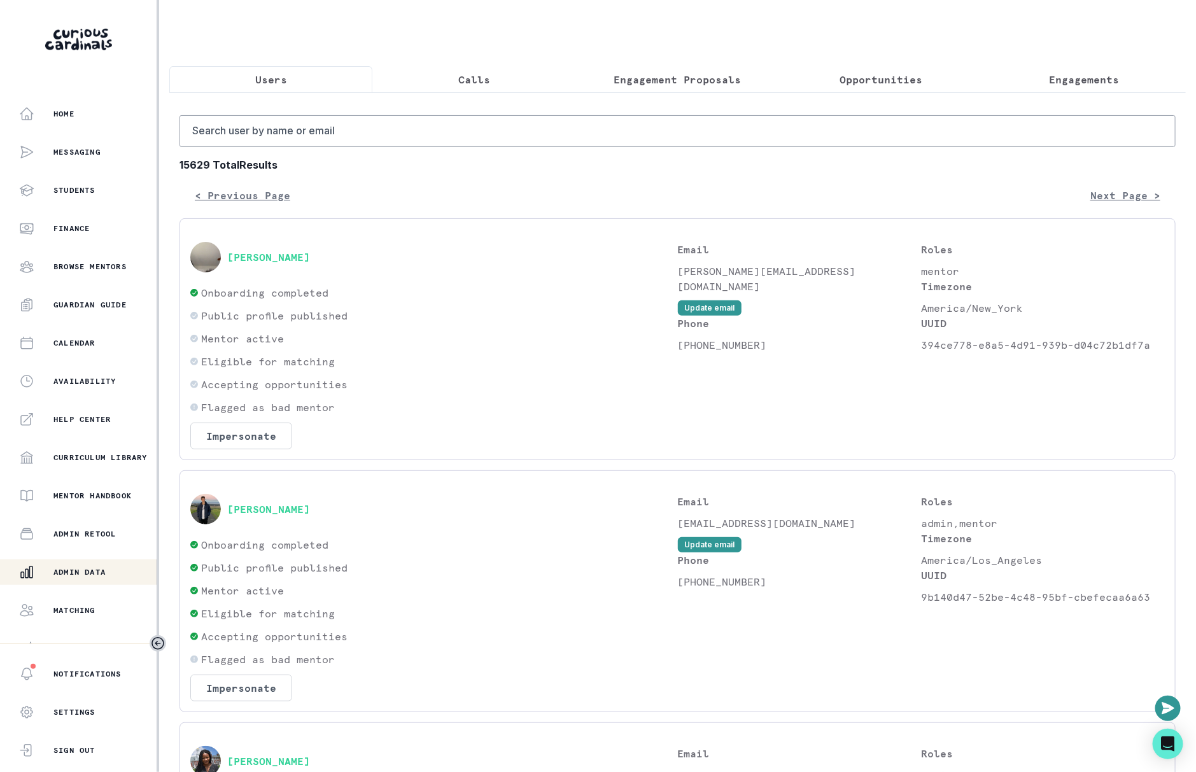  Describe the element at coordinates (1043, 523) in the screenshot. I see `p: admin,mentor` at that location.